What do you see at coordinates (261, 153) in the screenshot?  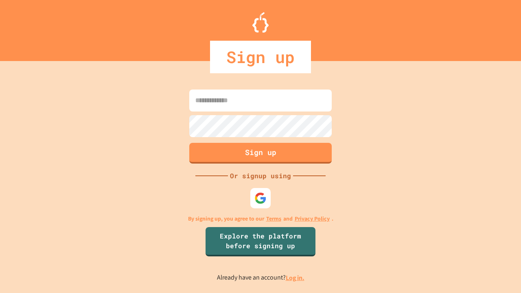 I see `button: Sign up` at bounding box center [261, 153].